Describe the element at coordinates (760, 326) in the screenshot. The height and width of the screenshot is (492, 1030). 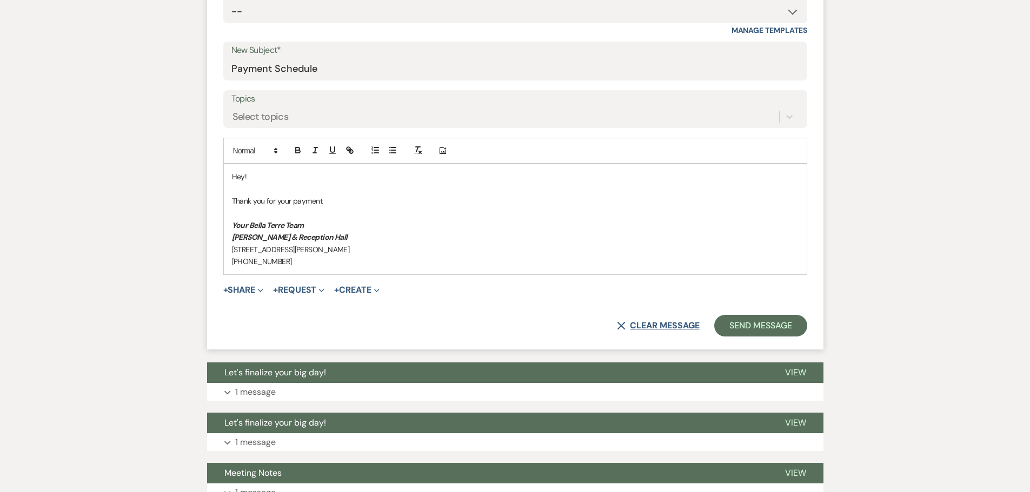
I see `button: Send Message` at that location.